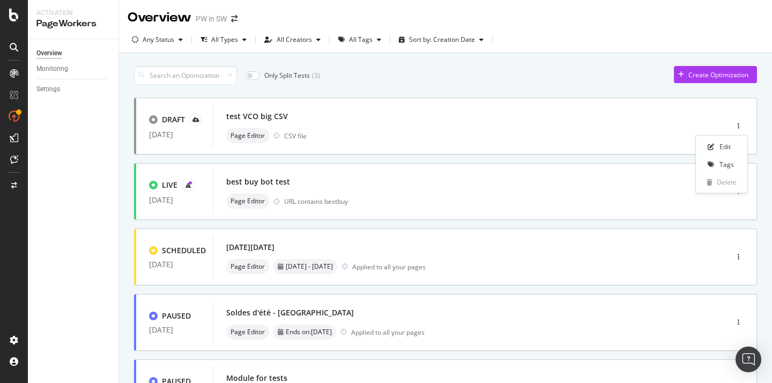 The width and height of the screenshot is (772, 383). Describe the element at coordinates (73, 89) in the screenshot. I see `a: Settings` at that location.